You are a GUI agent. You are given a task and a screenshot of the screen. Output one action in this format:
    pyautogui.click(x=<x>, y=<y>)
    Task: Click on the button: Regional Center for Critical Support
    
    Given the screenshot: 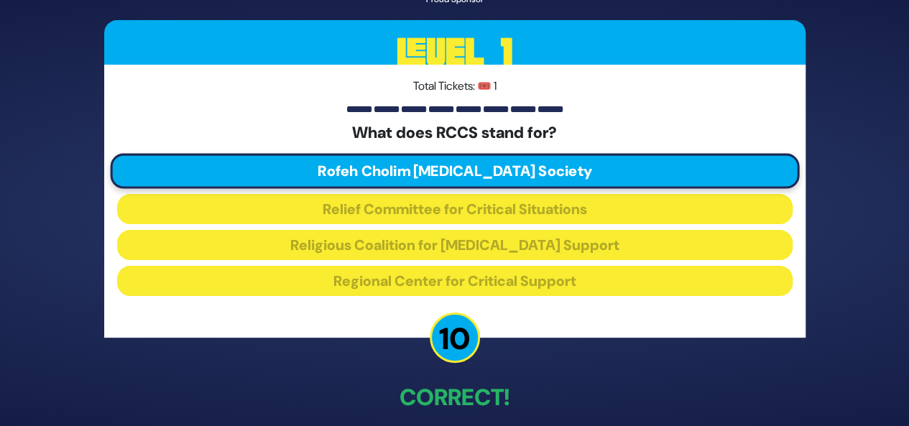 What is the action you would take?
    pyautogui.click(x=455, y=281)
    